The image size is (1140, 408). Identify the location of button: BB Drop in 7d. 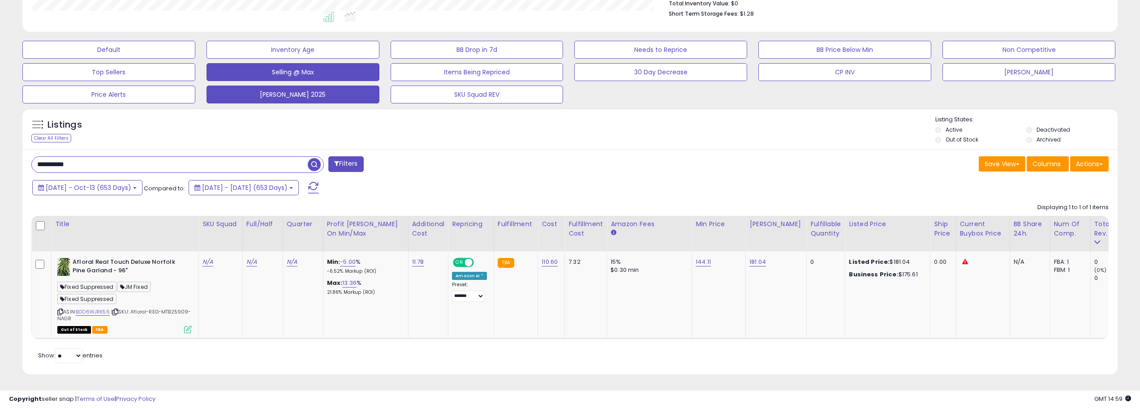
(477, 50).